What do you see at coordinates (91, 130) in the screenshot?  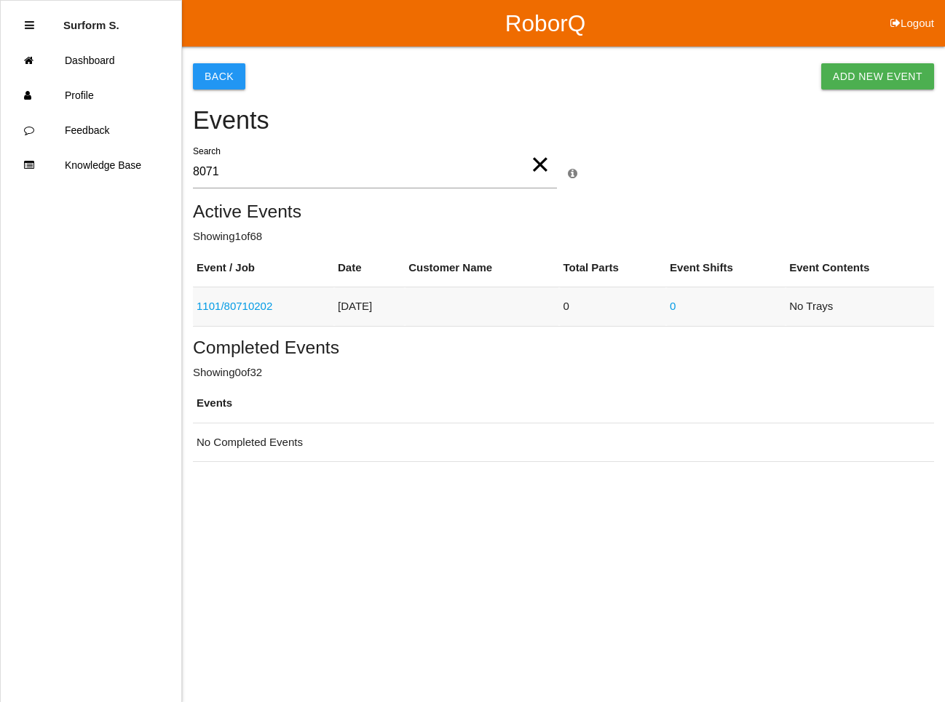 I see `a: Feedback` at bounding box center [91, 130].